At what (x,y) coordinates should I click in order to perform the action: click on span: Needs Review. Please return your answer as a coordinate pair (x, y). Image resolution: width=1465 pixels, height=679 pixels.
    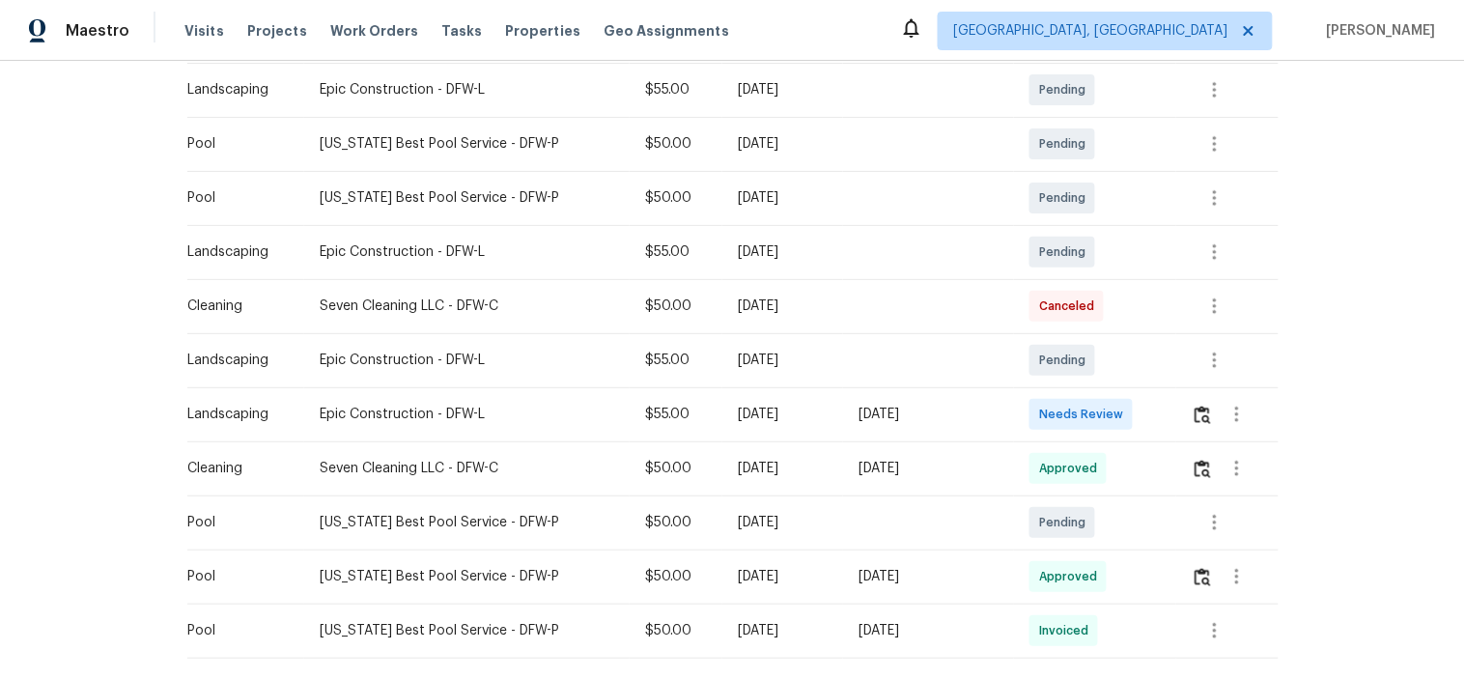
    Looking at the image, I should click on (1085, 414).